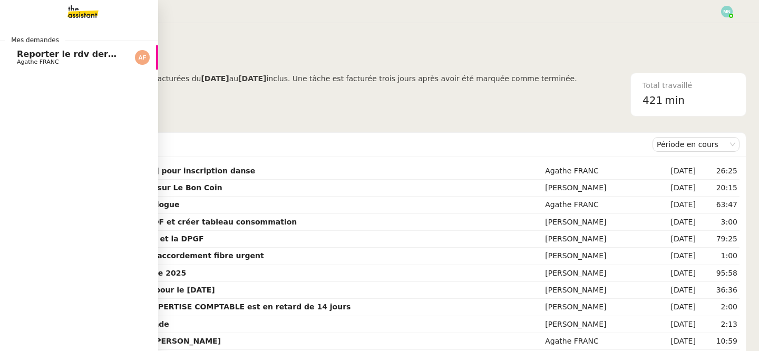  I want to click on span: Mes demandes, so click(35, 40).